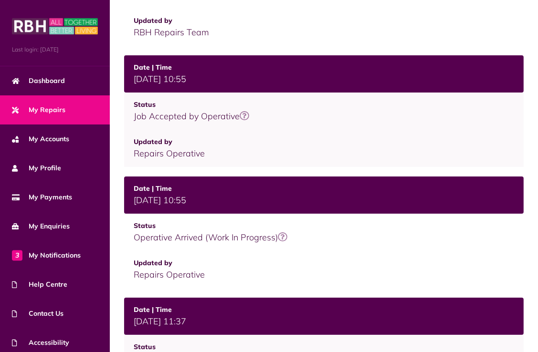 The height and width of the screenshot is (352, 538). Describe the element at coordinates (55, 26) in the screenshot. I see `img: MyRBH` at that location.